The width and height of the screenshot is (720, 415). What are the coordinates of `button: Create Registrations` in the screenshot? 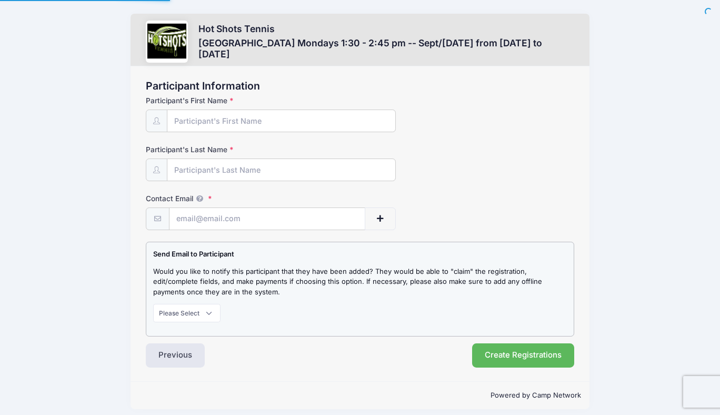 It's located at (523, 355).